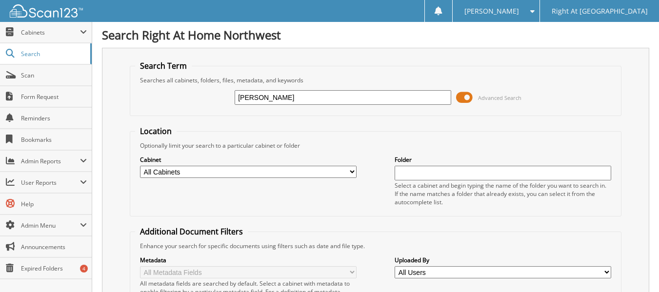 The width and height of the screenshot is (659, 292). I want to click on div: Enhance your search for specific documents using filters such as date and file type., so click(375, 246).